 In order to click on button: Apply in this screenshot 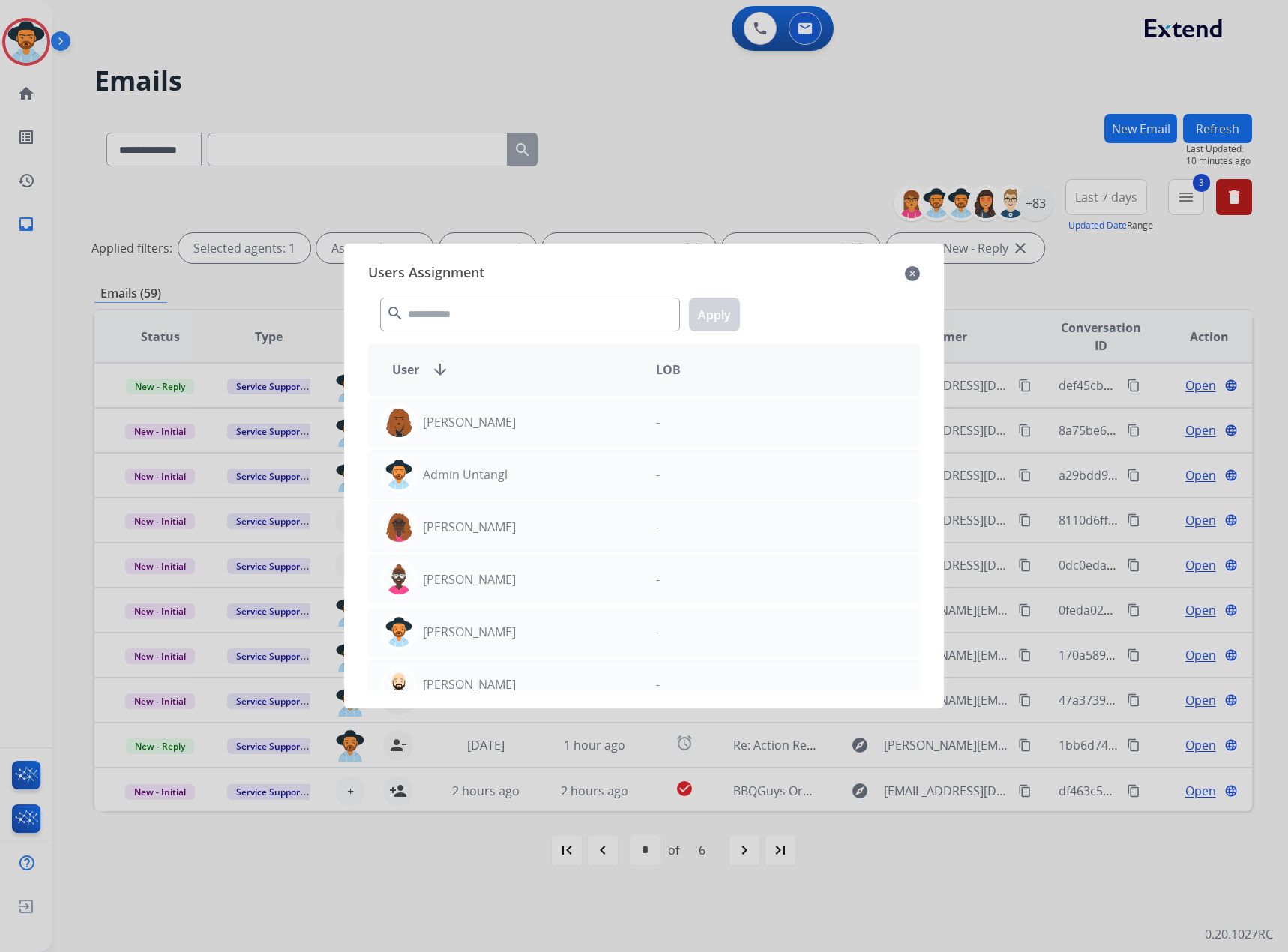, I will do `click(715, 314)`.